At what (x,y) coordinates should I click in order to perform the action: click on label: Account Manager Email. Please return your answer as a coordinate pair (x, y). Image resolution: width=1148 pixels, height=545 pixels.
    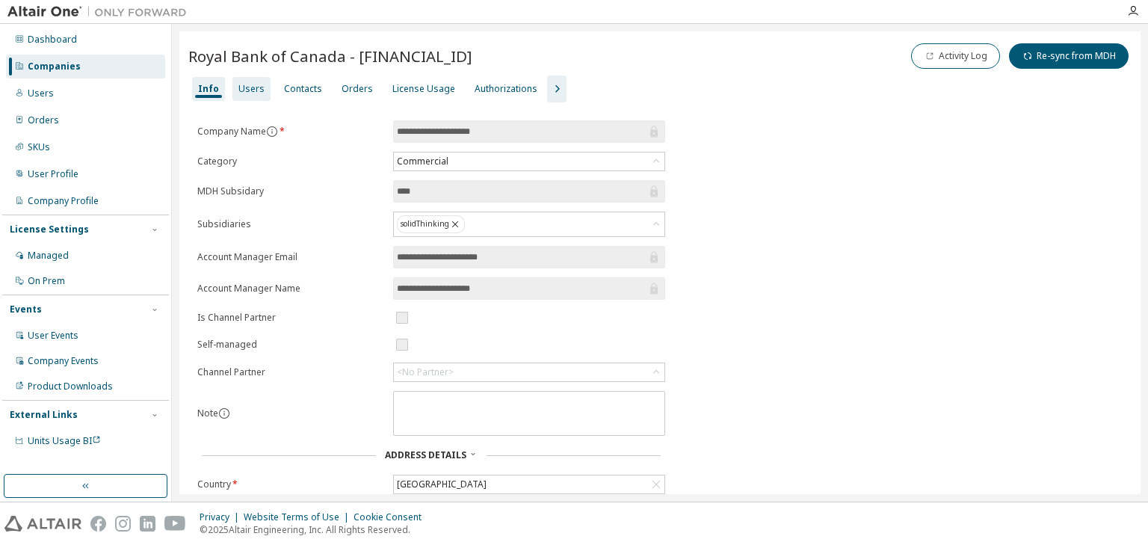
    Looking at the image, I should click on (291, 257).